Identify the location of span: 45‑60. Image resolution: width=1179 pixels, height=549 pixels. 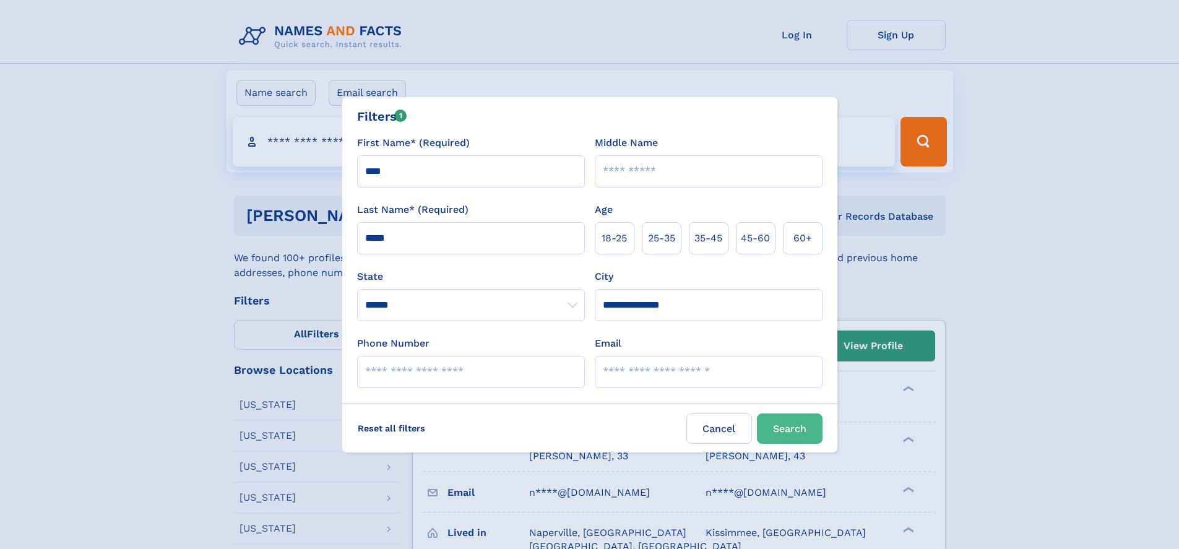
(755, 238).